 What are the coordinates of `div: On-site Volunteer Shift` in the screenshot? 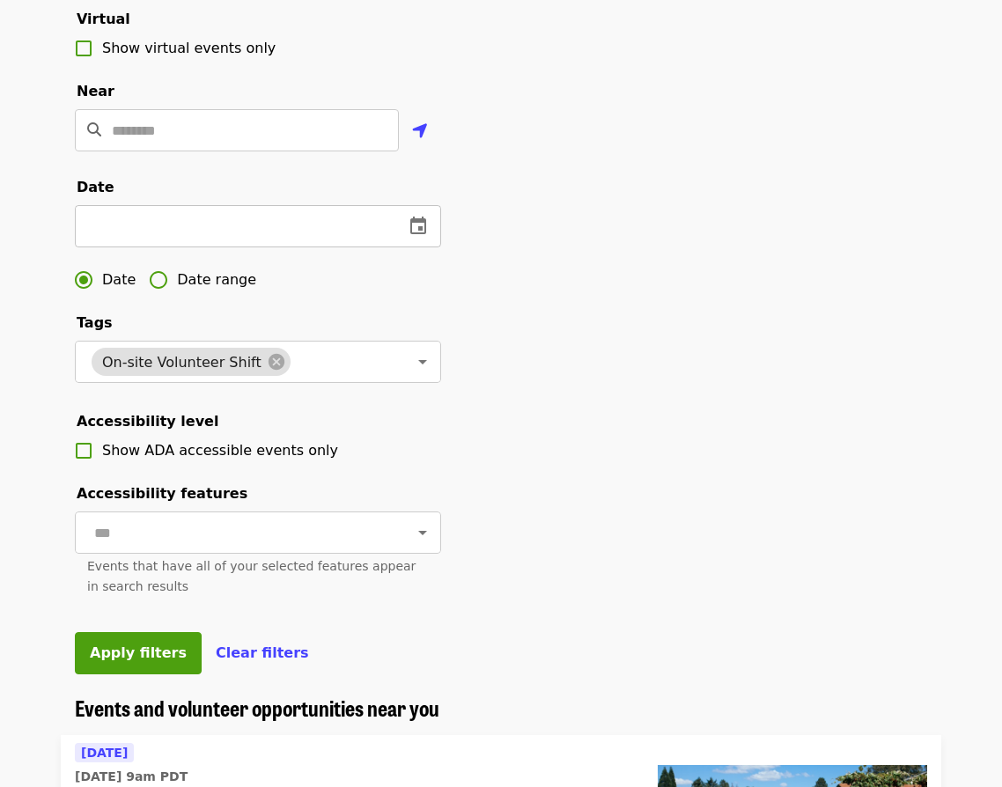 It's located at (191, 362).